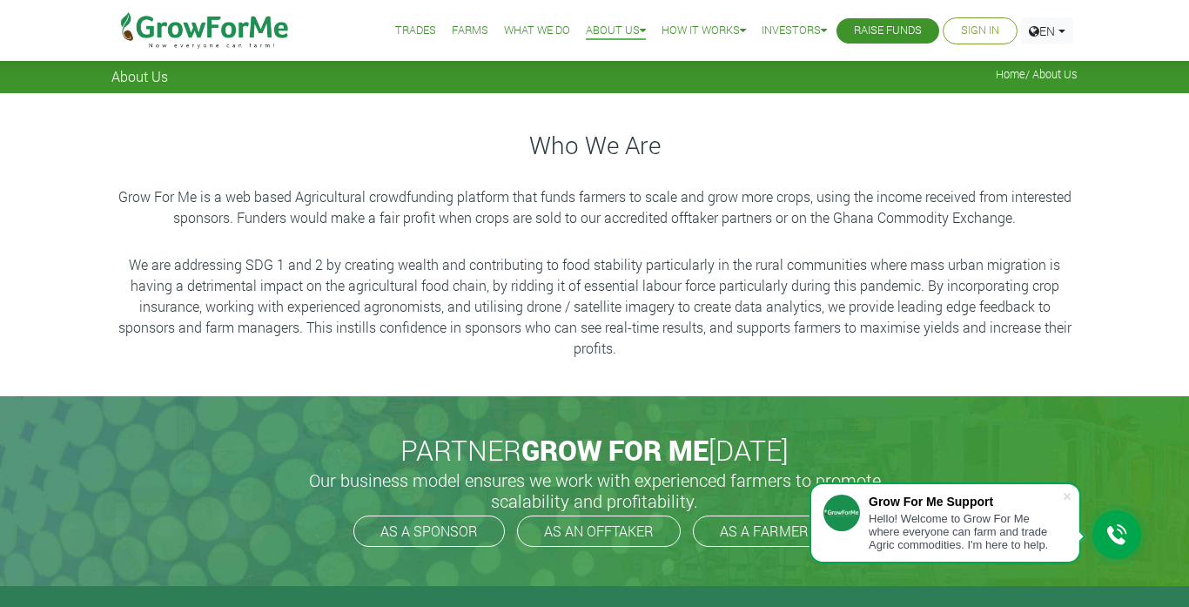  I want to click on a: What We Do, so click(537, 30).